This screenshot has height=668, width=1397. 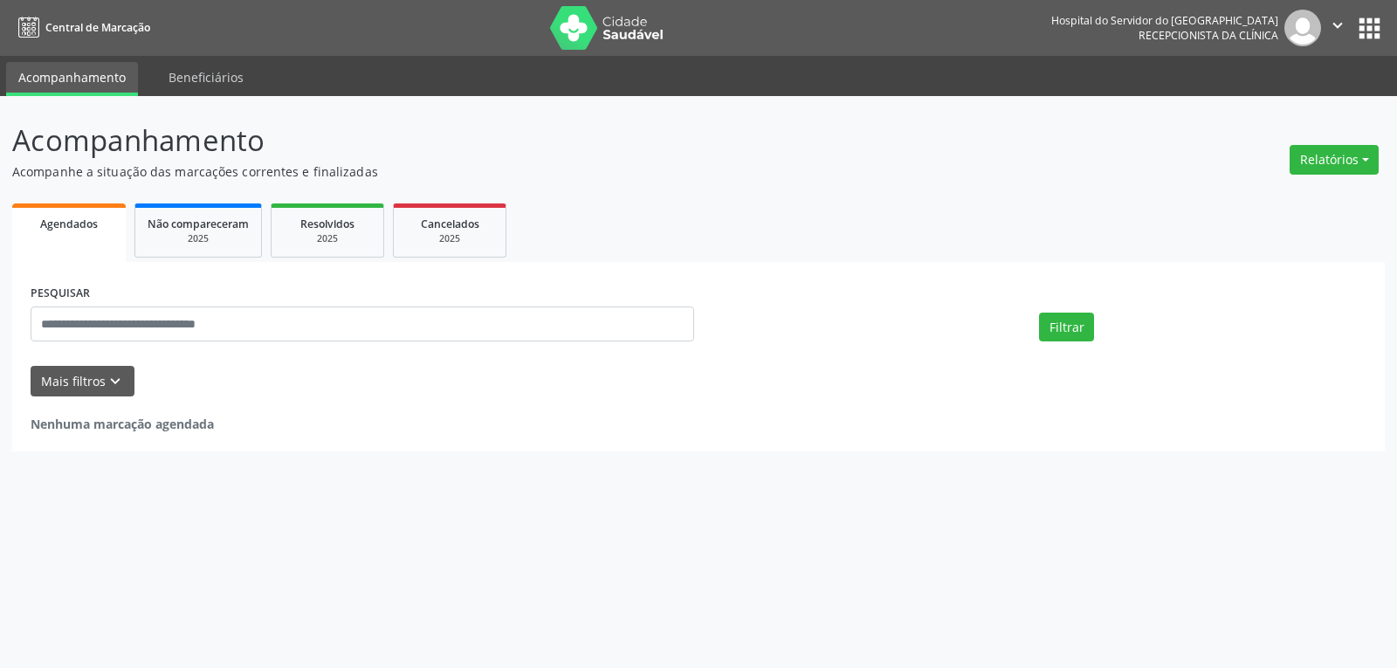 I want to click on img: img, so click(x=1302, y=28).